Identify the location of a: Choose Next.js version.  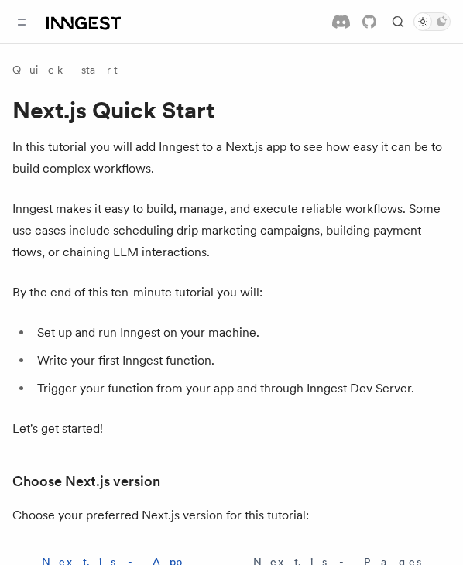
(86, 482).